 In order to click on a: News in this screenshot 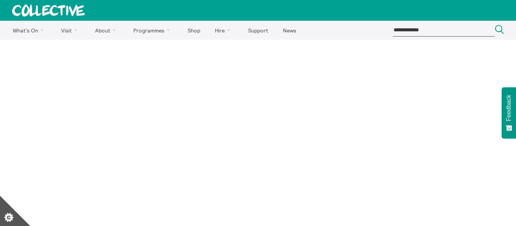, I will do `click(289, 30)`.